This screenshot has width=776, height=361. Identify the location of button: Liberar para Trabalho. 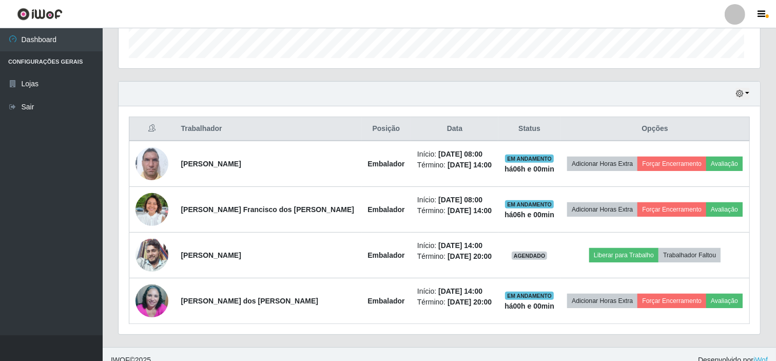
(624, 255).